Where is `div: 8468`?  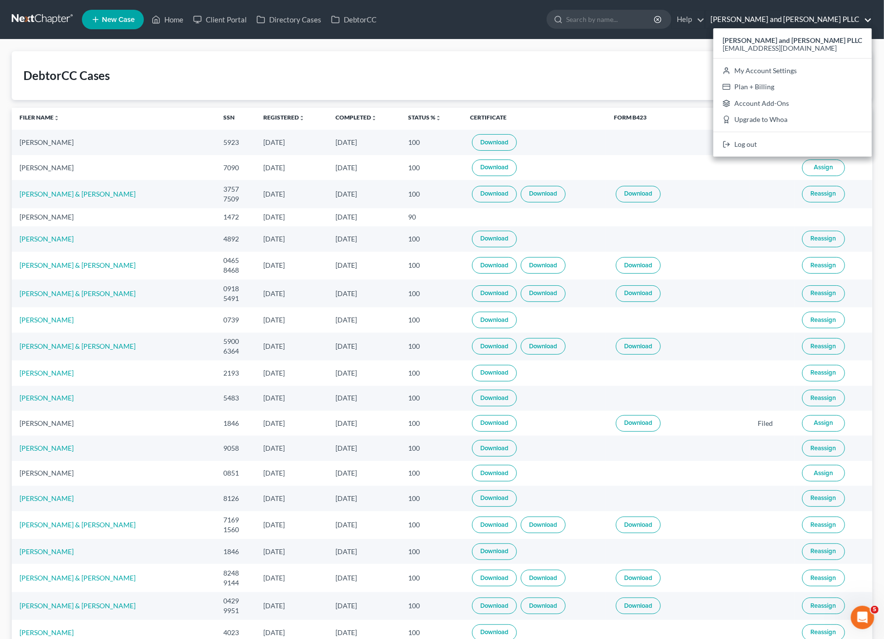 div: 8468 is located at coordinates (235, 270).